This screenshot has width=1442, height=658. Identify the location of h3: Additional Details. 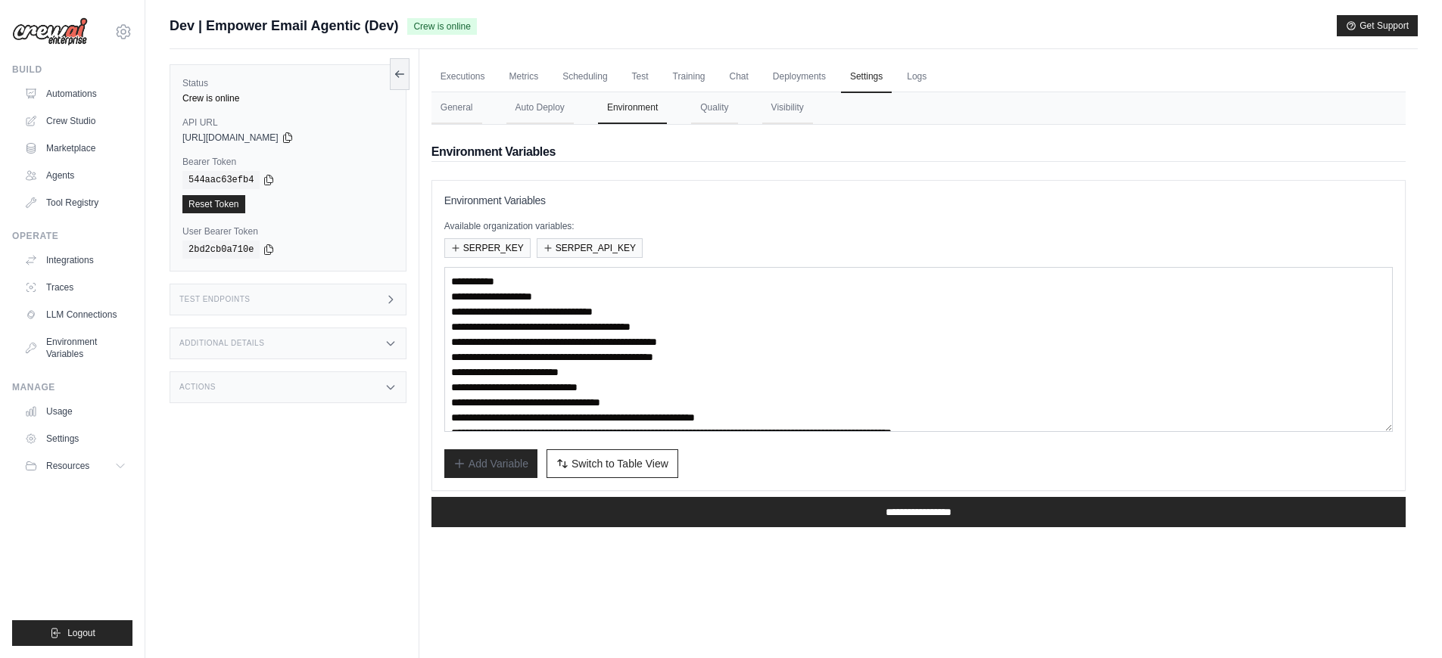
(222, 344).